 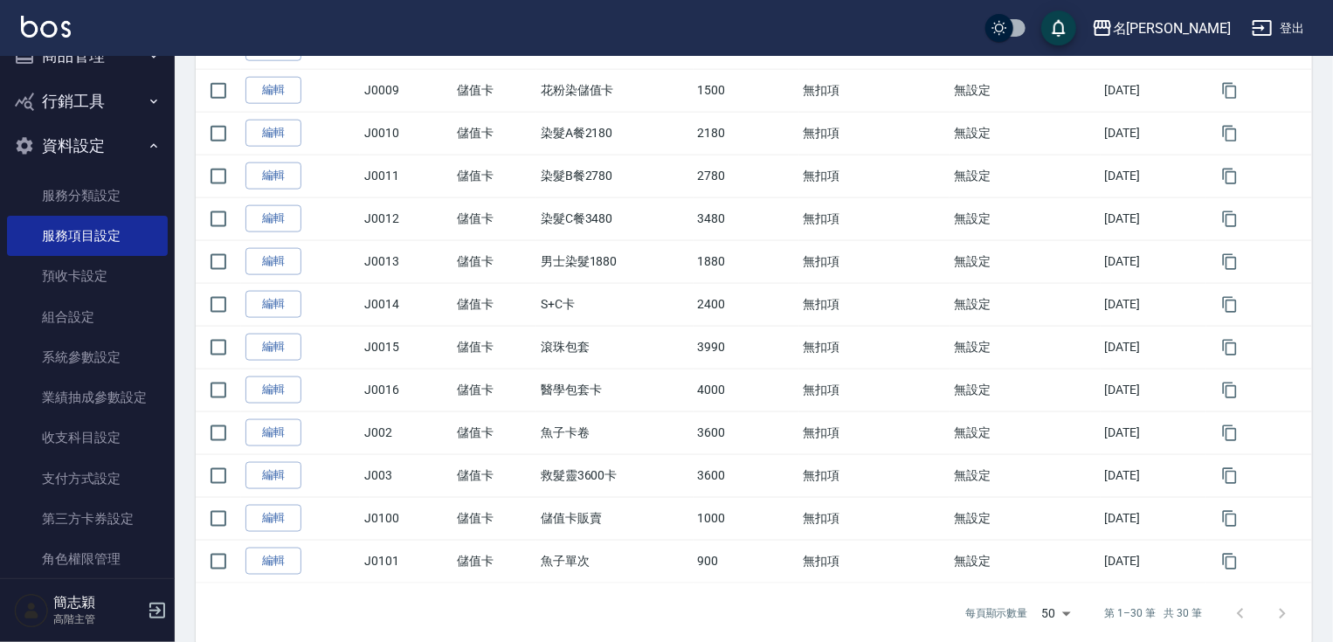 I want to click on td: 2180, so click(x=746, y=133).